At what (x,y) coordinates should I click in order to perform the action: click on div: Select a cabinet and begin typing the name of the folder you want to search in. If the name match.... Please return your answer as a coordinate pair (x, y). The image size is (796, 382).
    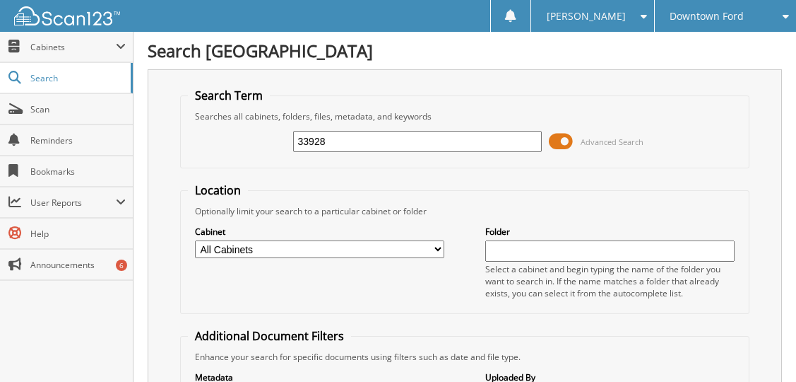
    Looking at the image, I should click on (610, 281).